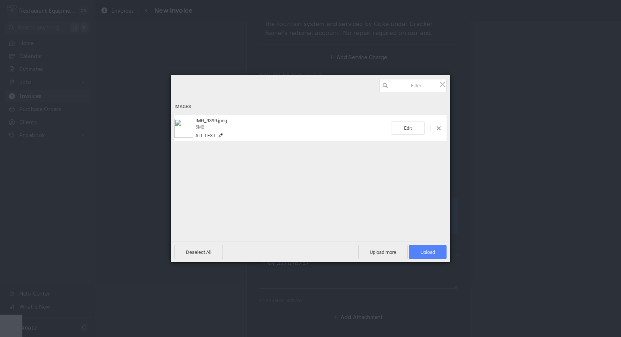  What do you see at coordinates (200, 127) in the screenshot?
I see `span: 5MB` at bounding box center [200, 127].